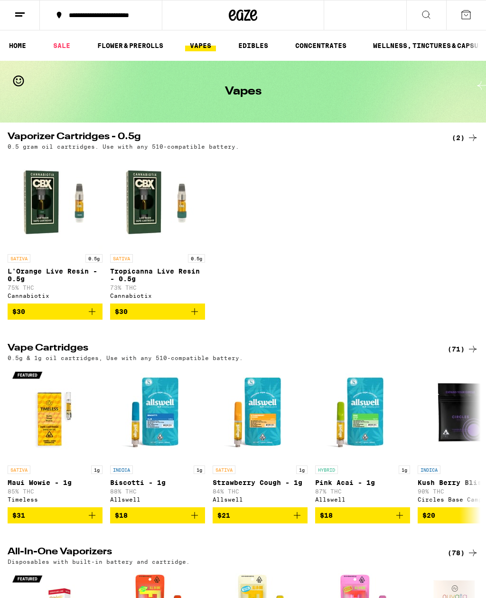 This screenshot has width=486, height=598. What do you see at coordinates (99, 562) in the screenshot?
I see `p: Disposables with built-in battery and cartridge.` at bounding box center [99, 562].